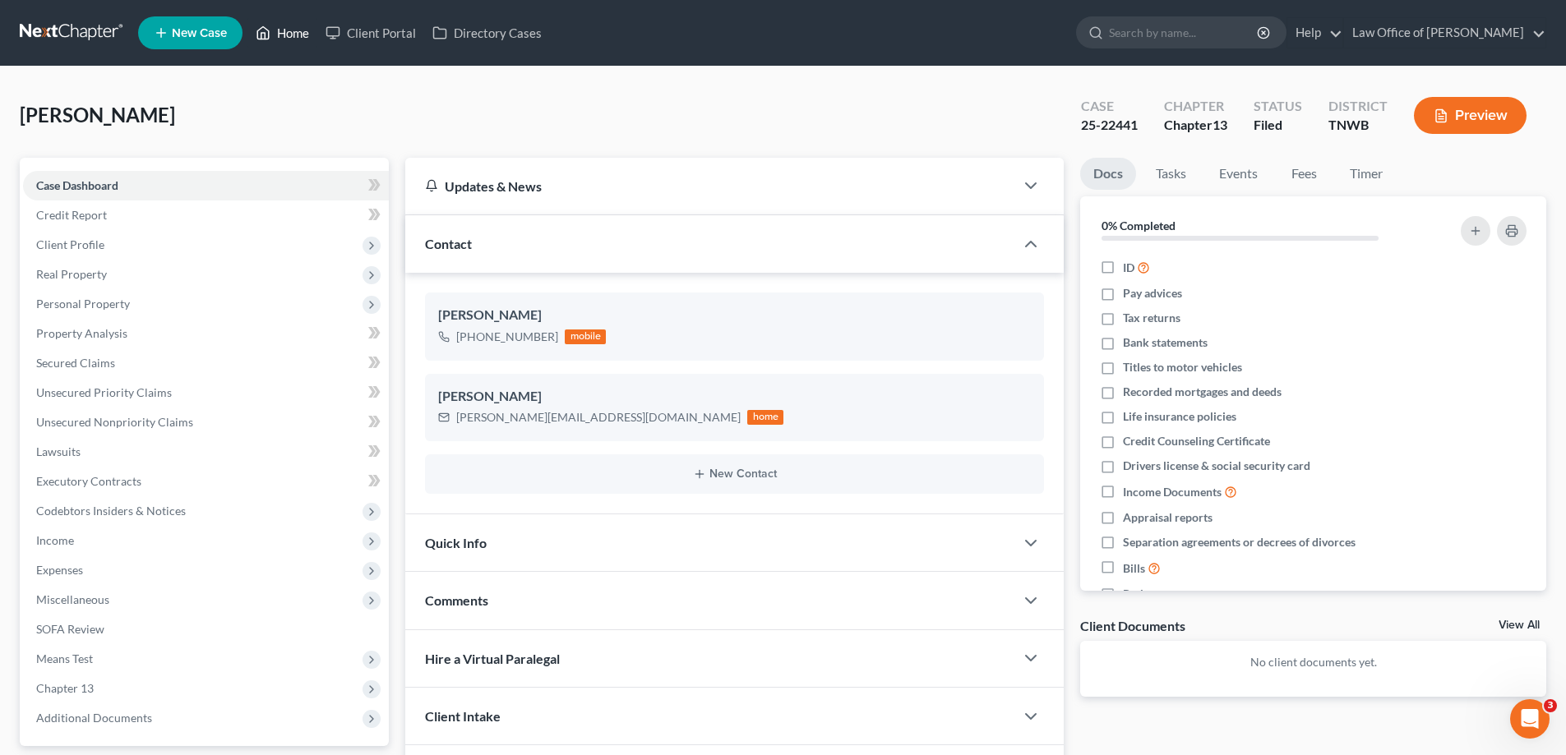 This screenshot has height=755, width=1566. I want to click on span: Property Analysis, so click(81, 333).